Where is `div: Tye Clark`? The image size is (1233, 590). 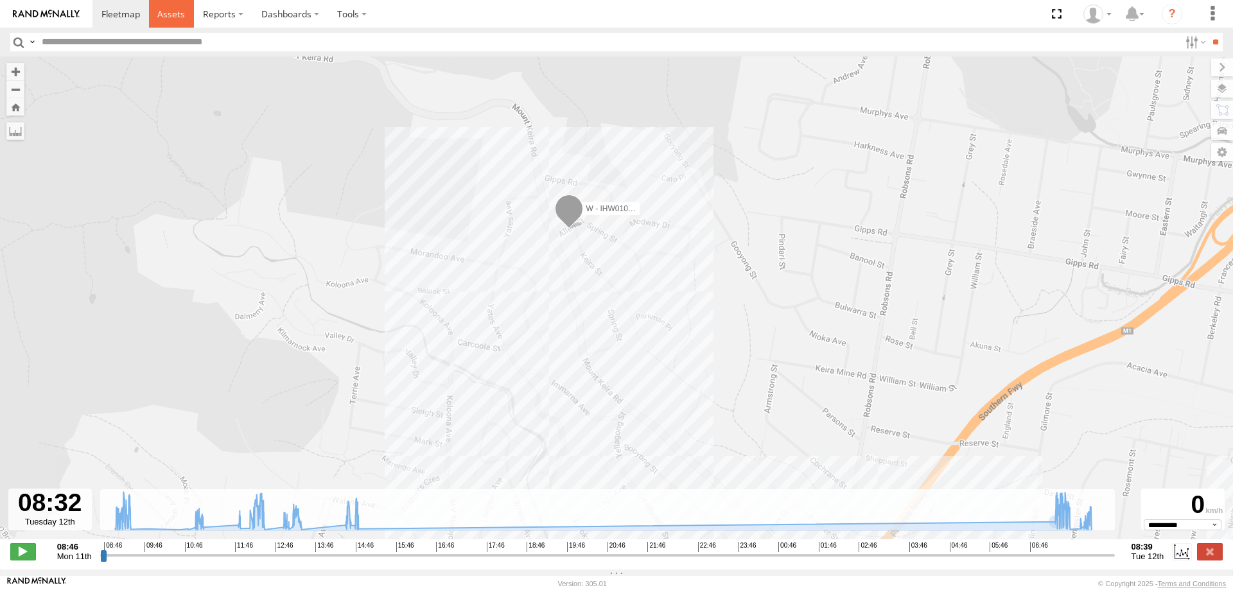 div: Tye Clark is located at coordinates (1097, 14).